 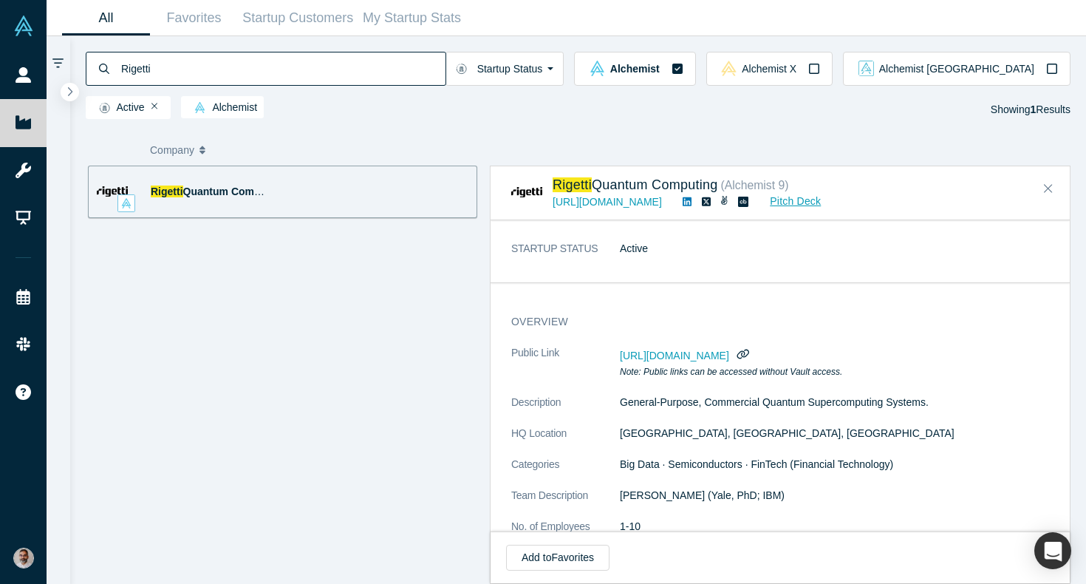 What do you see at coordinates (565, 410) in the screenshot?
I see `dt: Description` at bounding box center [565, 410].